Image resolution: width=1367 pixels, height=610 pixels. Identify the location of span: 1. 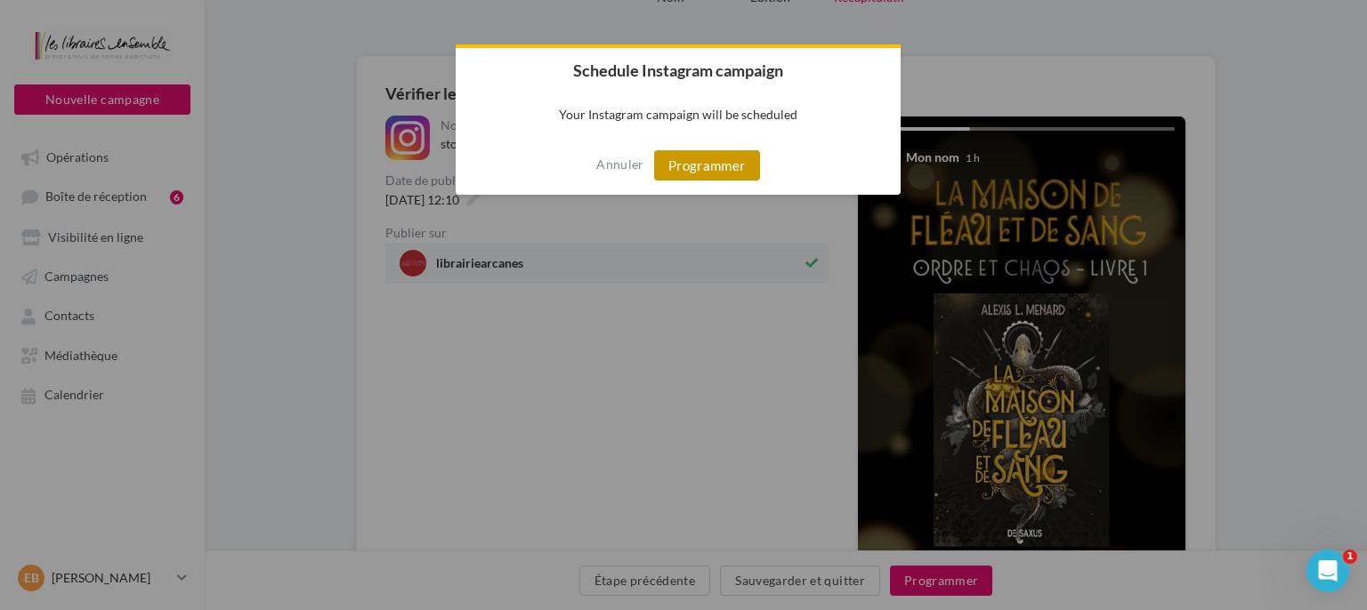
(1350, 557).